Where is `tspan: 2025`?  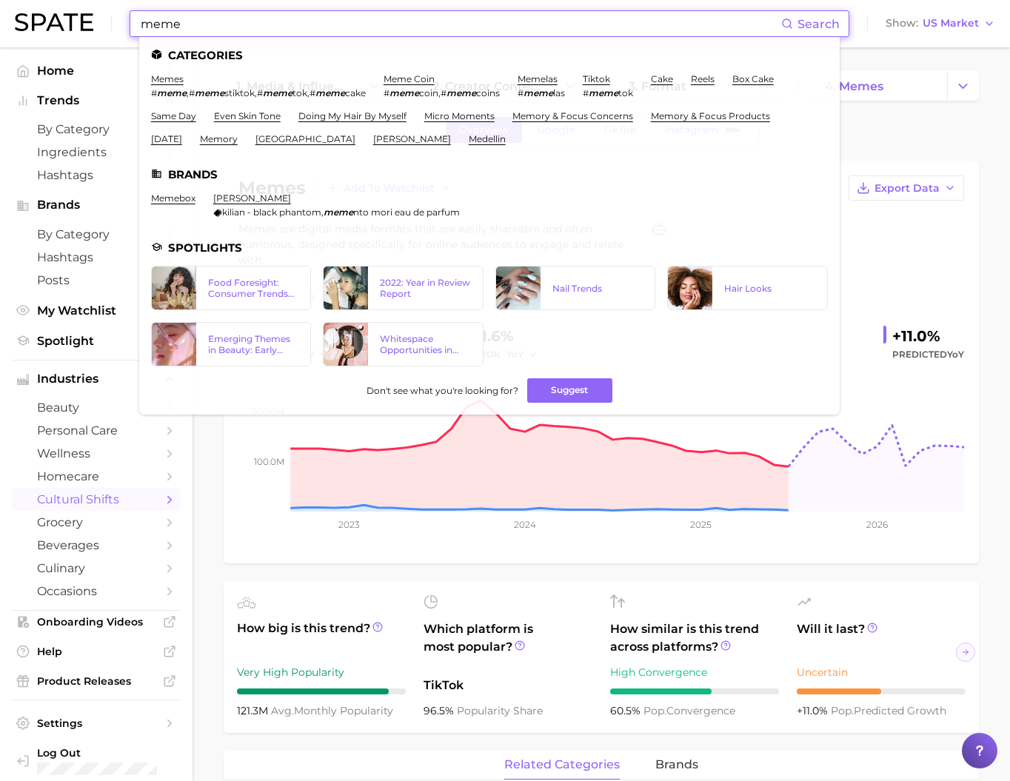 tspan: 2025 is located at coordinates (700, 524).